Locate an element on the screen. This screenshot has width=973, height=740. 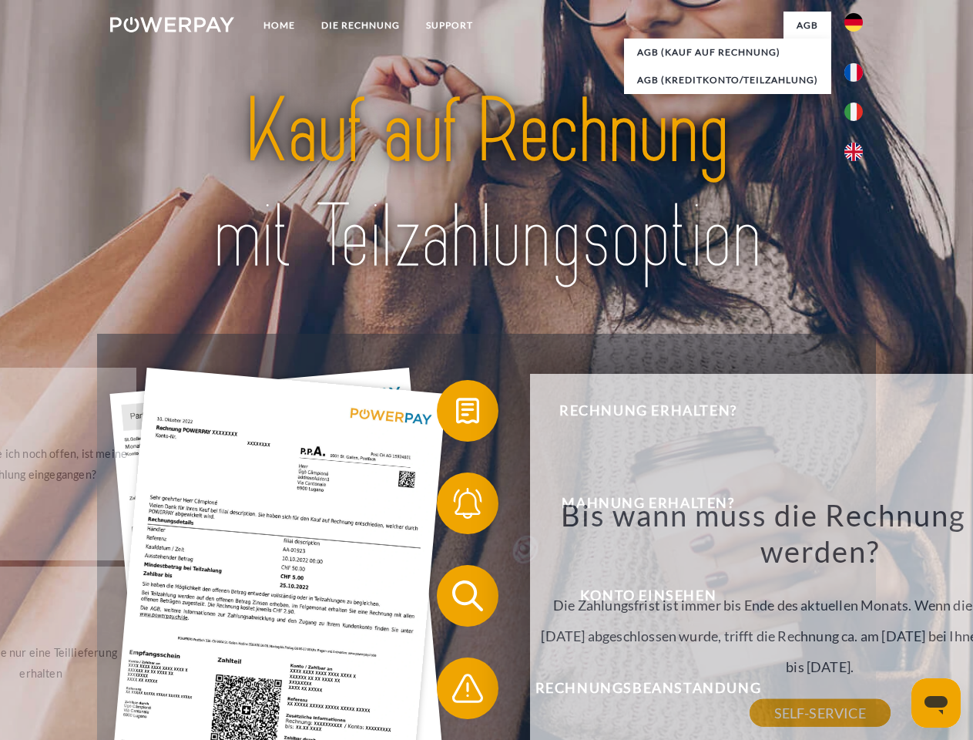
a: Home is located at coordinates (279, 25).